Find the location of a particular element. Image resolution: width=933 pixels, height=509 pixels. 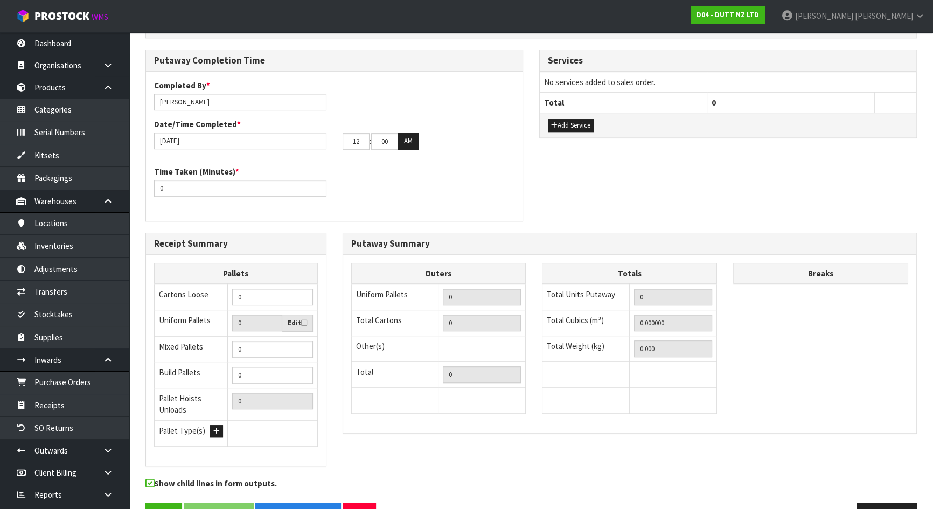

input: Uniform Pallets is located at coordinates (257, 323).